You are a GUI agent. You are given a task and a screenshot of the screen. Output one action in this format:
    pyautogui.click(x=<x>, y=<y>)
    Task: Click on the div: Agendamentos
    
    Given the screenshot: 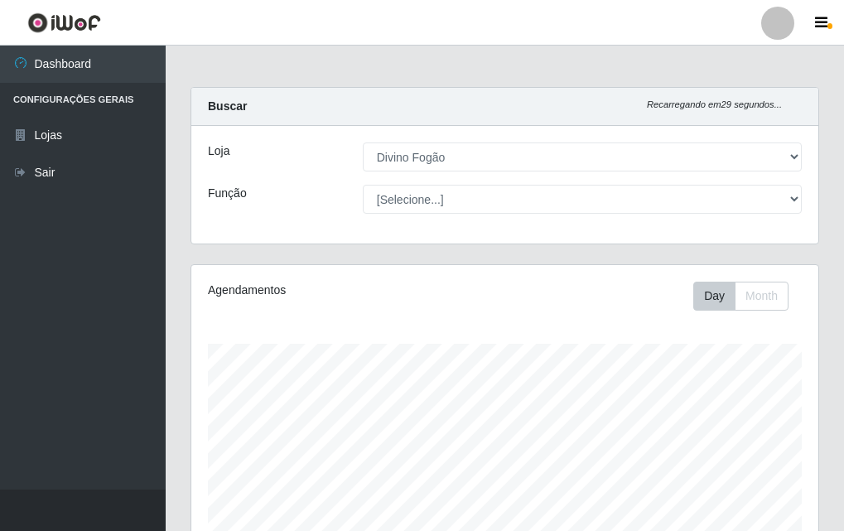 What is the action you would take?
    pyautogui.click(x=324, y=290)
    